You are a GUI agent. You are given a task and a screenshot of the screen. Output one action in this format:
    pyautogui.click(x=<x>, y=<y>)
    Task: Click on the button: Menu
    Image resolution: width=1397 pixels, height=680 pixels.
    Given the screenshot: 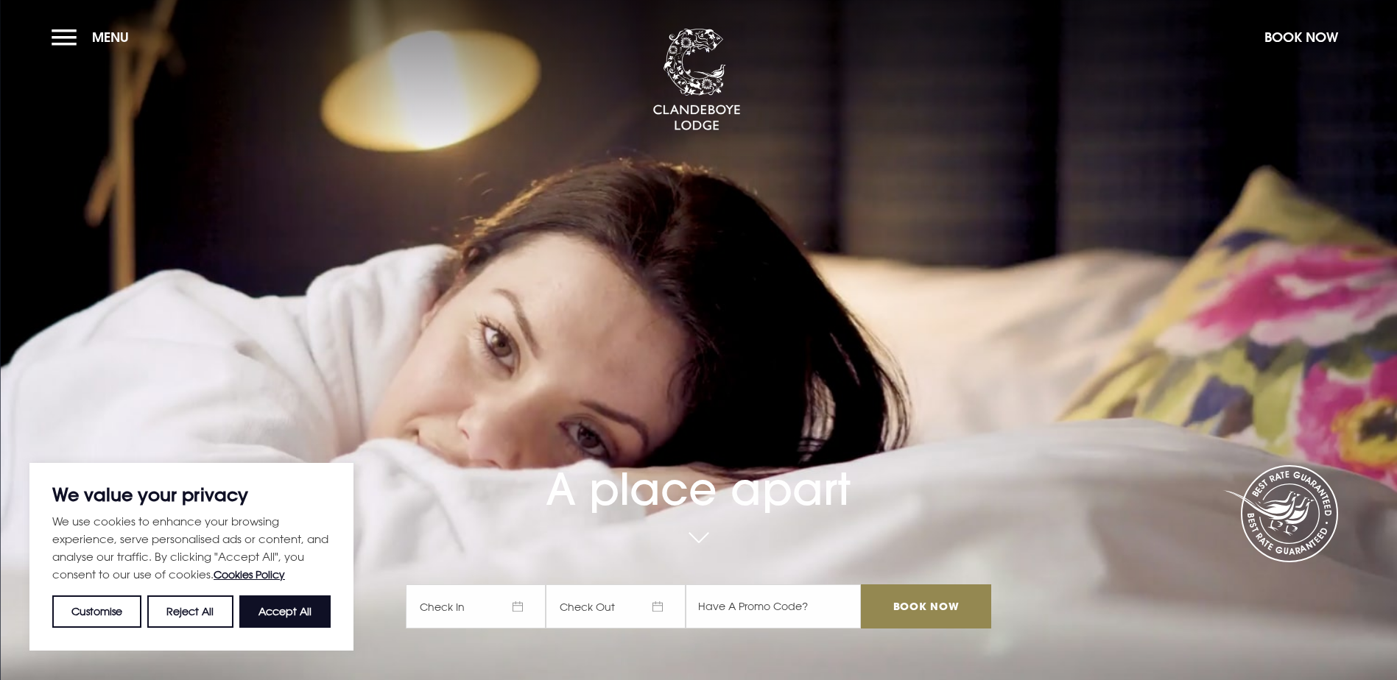 What is the action you would take?
    pyautogui.click(x=94, y=37)
    